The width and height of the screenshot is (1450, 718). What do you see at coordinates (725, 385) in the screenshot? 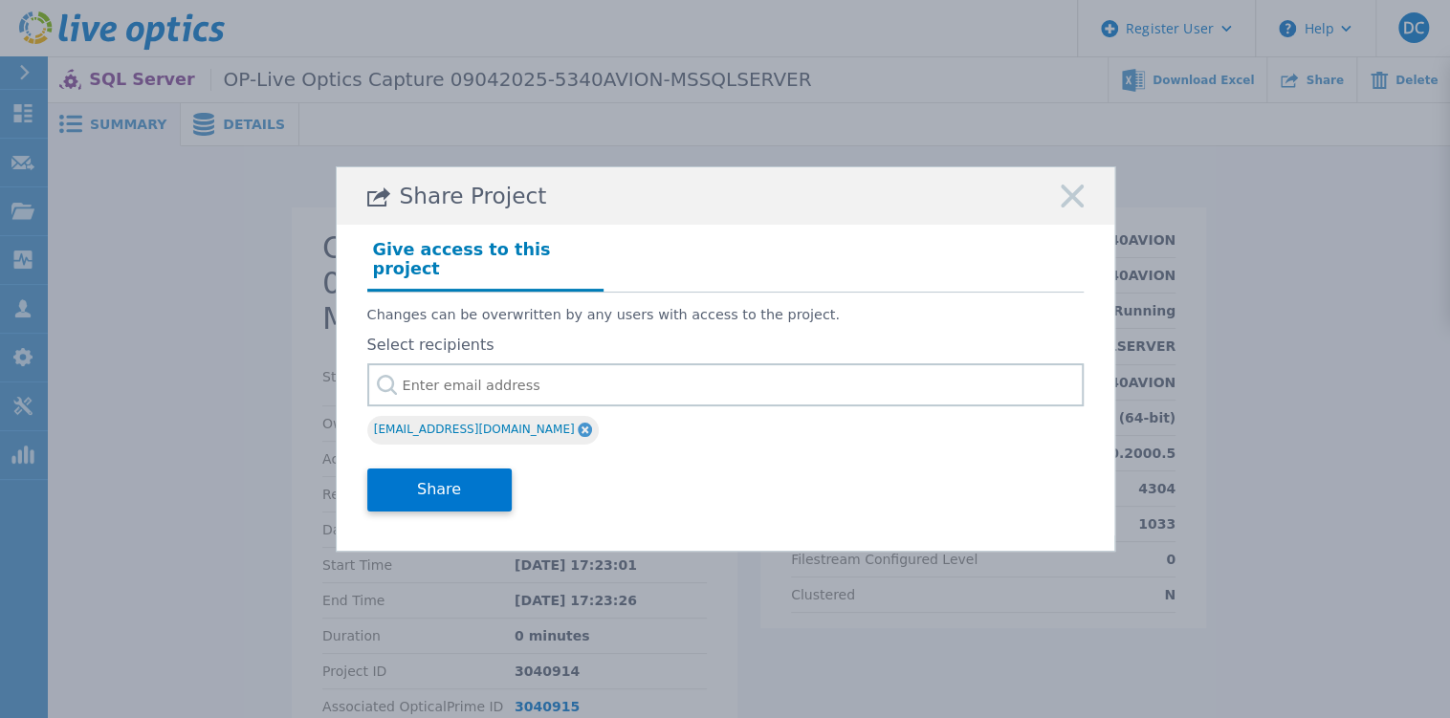
I see `input: Enter email address` at bounding box center [725, 385].